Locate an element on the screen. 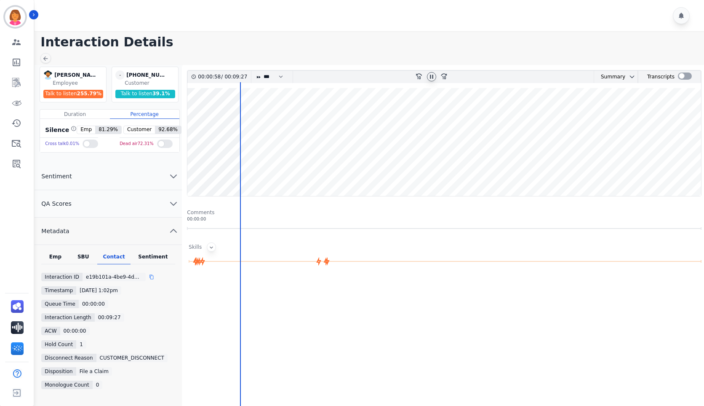 The height and width of the screenshot is (406, 704). div: Disconnect Reason is located at coordinates (69, 358).